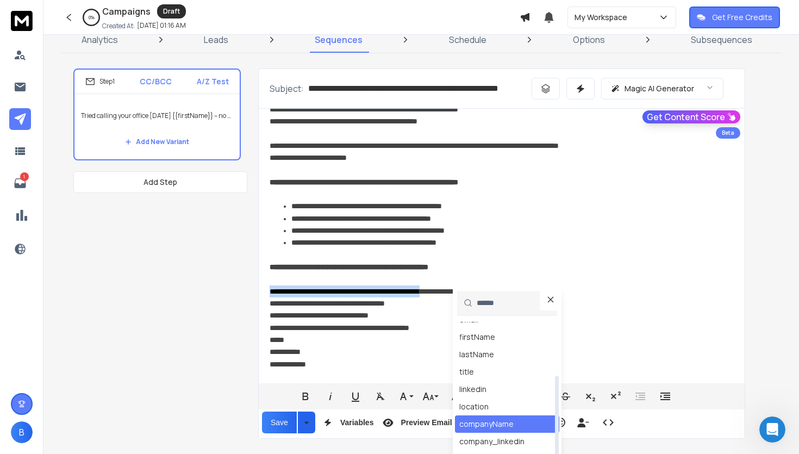  I want to click on button: B, so click(22, 432).